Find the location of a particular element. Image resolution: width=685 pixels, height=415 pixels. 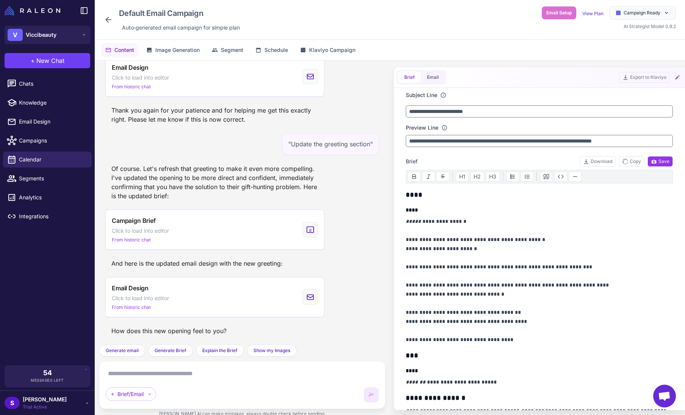

a: Integrations is located at coordinates (47, 216).